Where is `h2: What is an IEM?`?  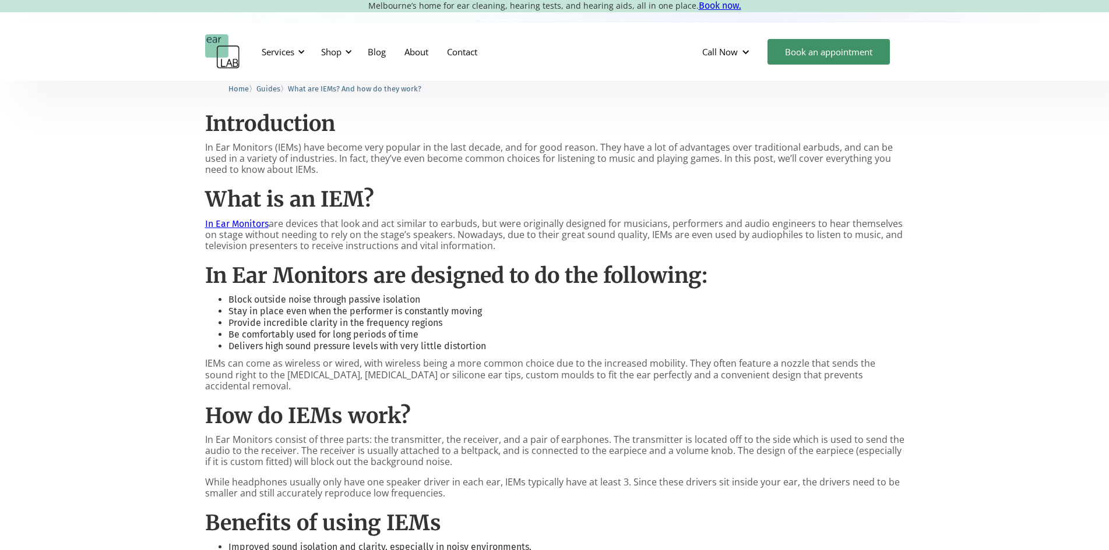
h2: What is an IEM? is located at coordinates (555, 199).